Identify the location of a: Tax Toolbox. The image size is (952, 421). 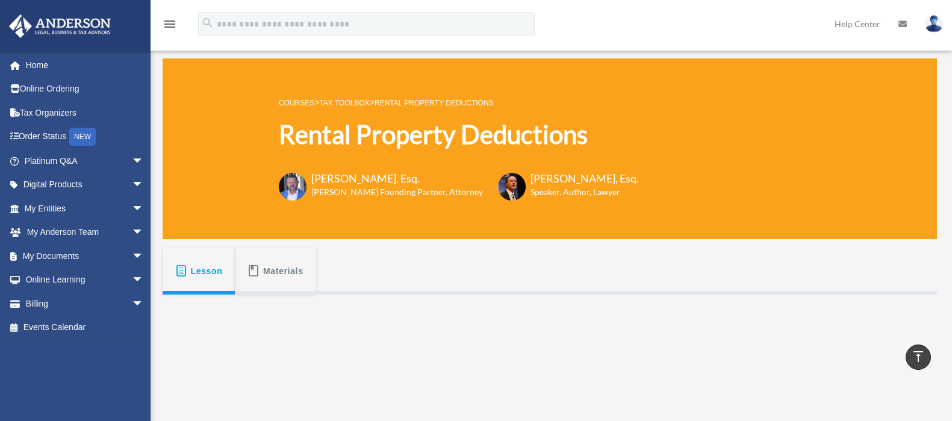
(344, 103).